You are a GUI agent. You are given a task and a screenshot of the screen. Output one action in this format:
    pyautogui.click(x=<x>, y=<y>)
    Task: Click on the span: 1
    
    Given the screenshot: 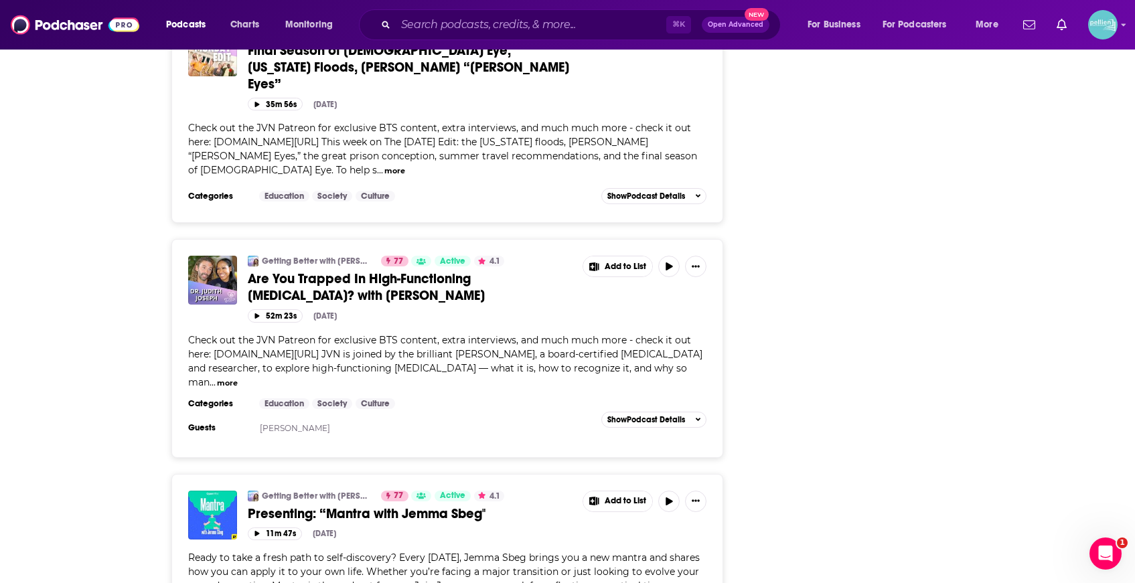 What is the action you would take?
    pyautogui.click(x=1122, y=543)
    